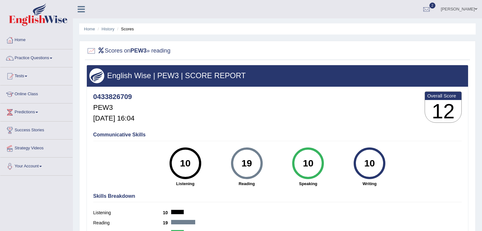  I want to click on h4: 0433826709, so click(114, 97).